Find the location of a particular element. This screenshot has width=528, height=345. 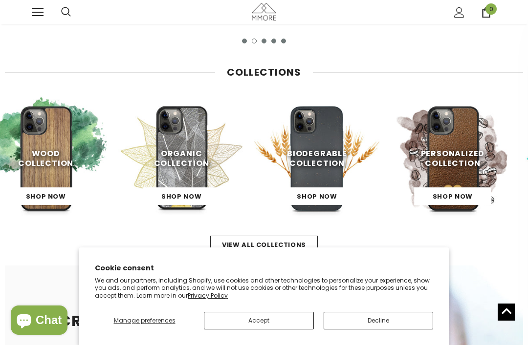

span: view all collections is located at coordinates (264, 245).